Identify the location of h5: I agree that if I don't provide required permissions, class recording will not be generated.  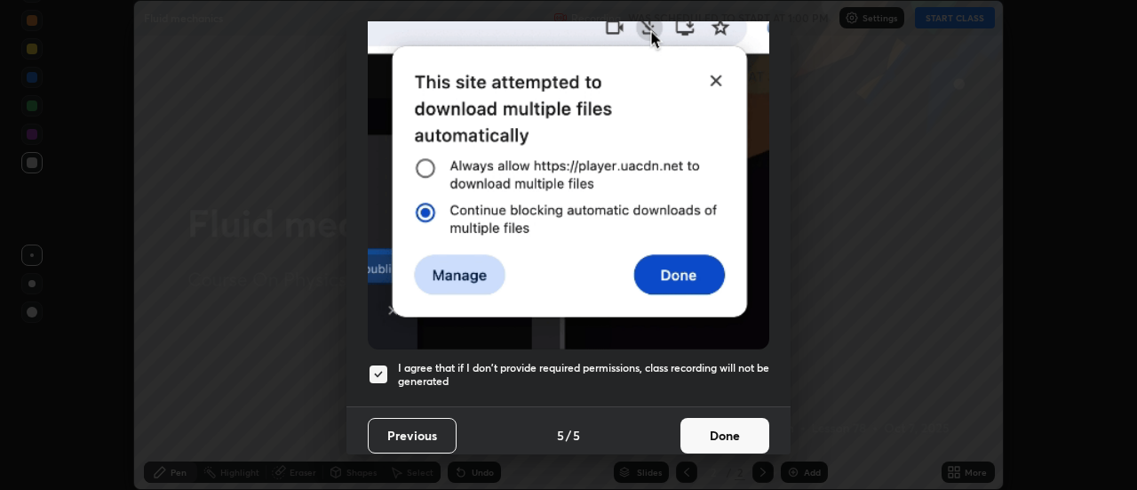
(584, 374).